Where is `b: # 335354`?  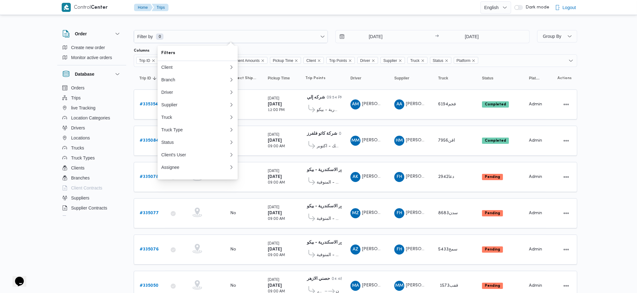 b: # 335354 is located at coordinates (149, 104).